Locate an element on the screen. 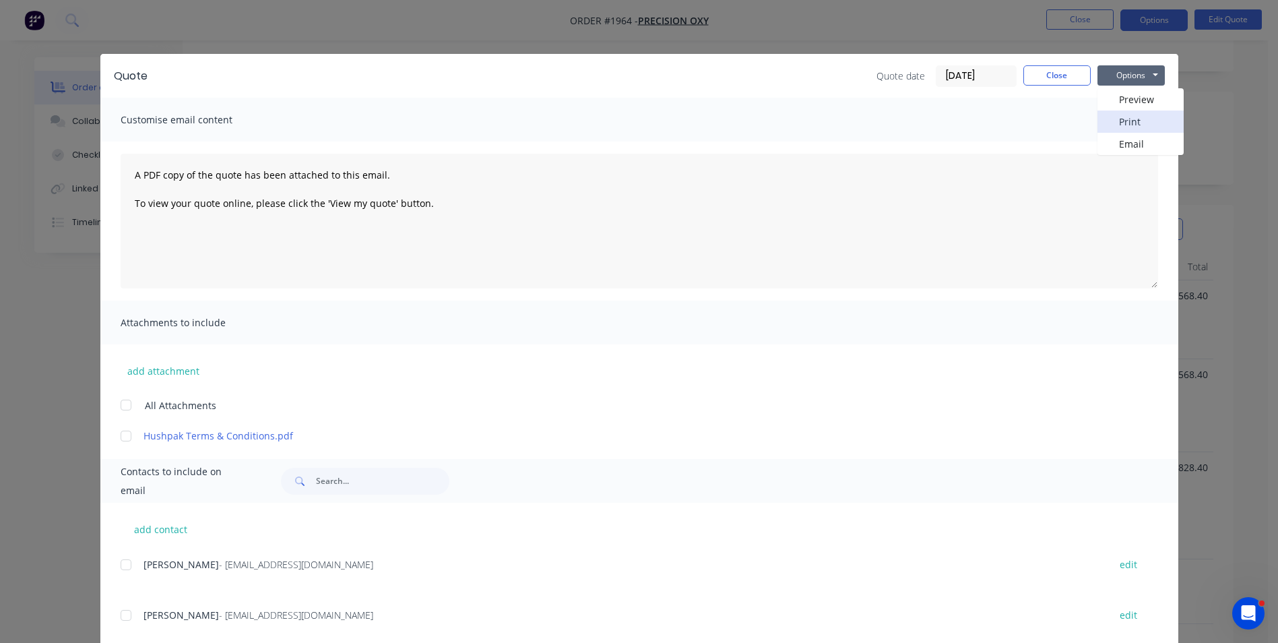 The width and height of the screenshot is (1278, 643). span: Attachments to include is located at coordinates (195, 323).